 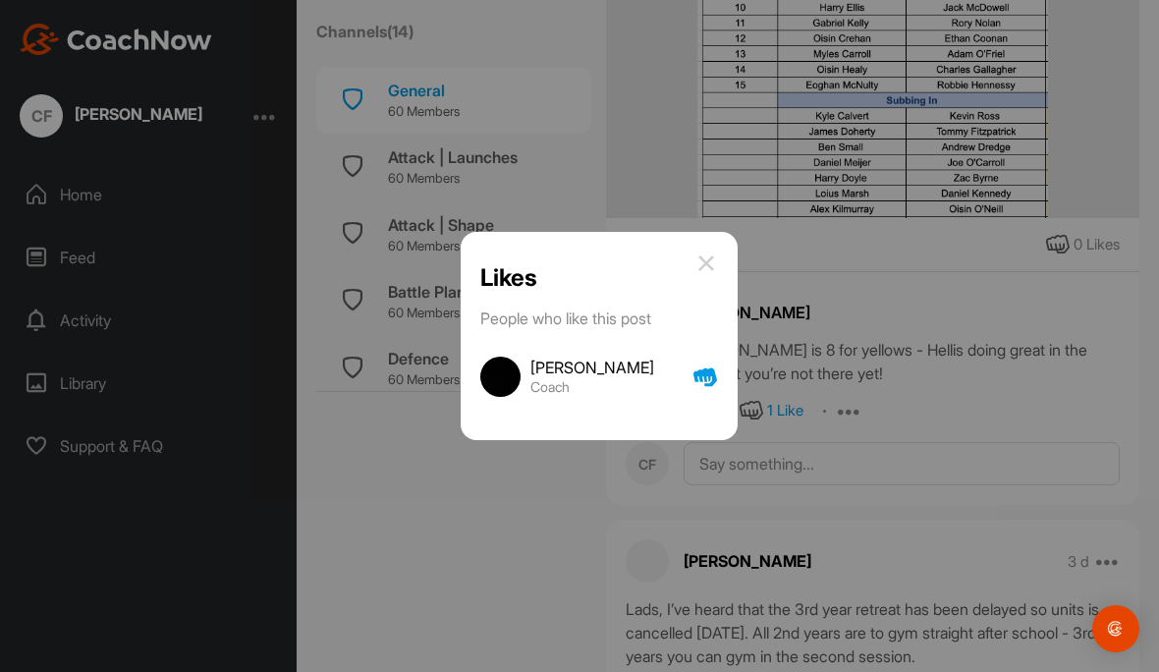 I want to click on p: Coach, so click(x=592, y=387).